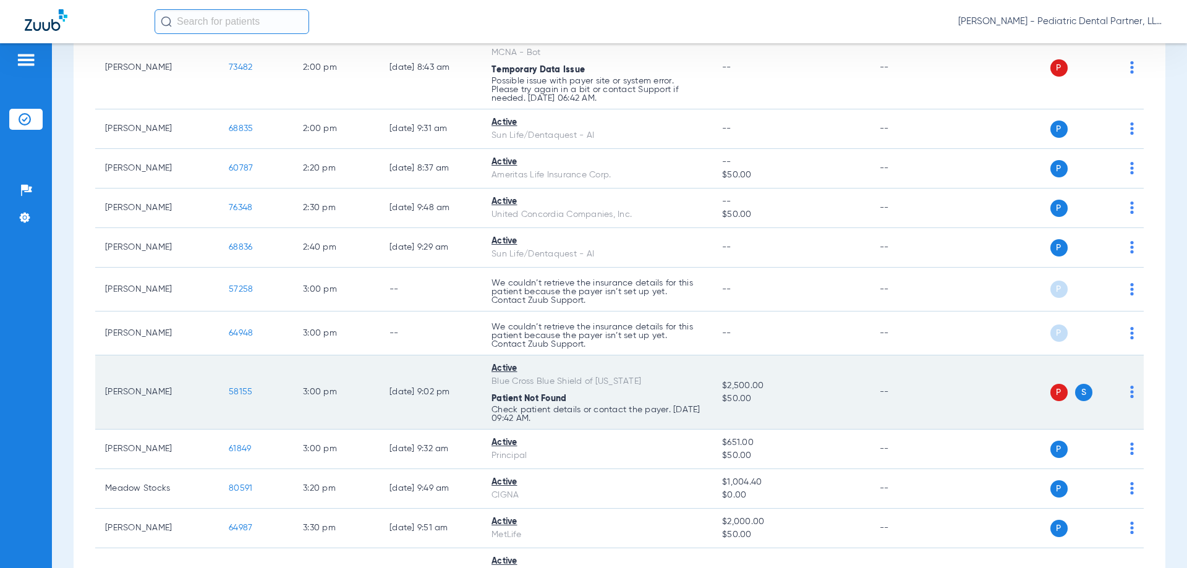 The image size is (1187, 568). What do you see at coordinates (157, 489) in the screenshot?
I see `td: Meadow Stocks` at bounding box center [157, 489].